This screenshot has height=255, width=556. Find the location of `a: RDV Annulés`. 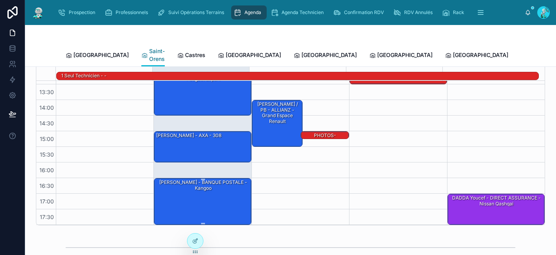

a: RDV Annulés is located at coordinates (414, 12).